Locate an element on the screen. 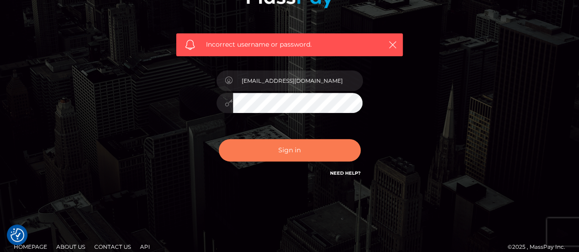  div: © 2025 , MassPay Inc. is located at coordinates (539, 247).